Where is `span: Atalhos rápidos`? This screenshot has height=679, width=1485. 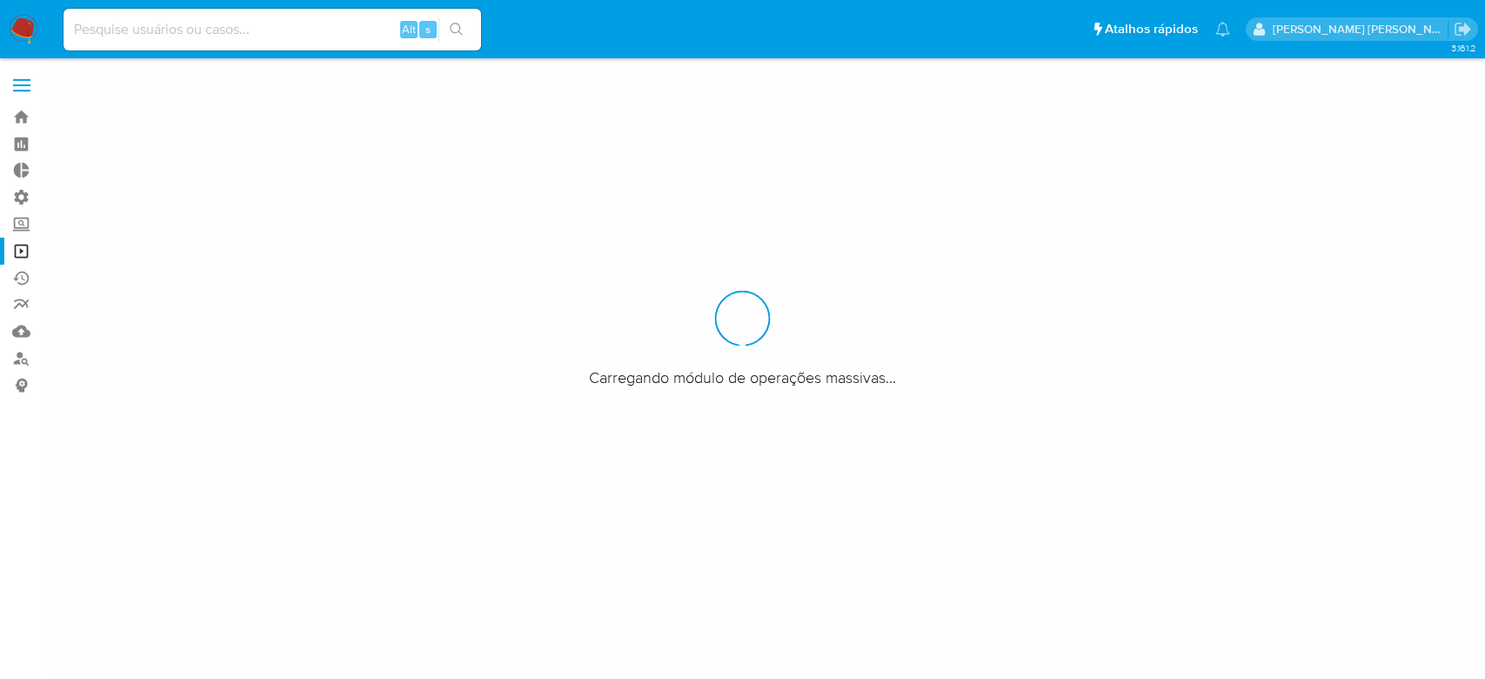 span: Atalhos rápidos is located at coordinates (1151, 29).